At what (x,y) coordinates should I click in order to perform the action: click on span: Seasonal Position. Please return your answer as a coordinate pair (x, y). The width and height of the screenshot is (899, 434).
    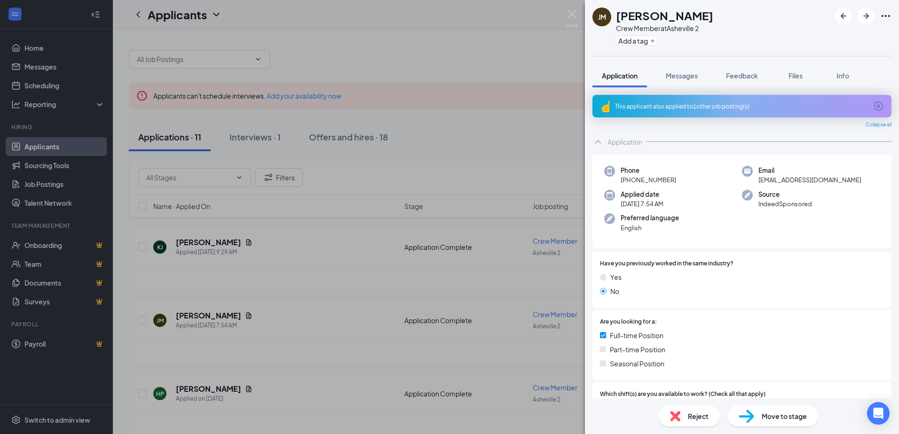
    Looking at the image, I should click on (637, 364).